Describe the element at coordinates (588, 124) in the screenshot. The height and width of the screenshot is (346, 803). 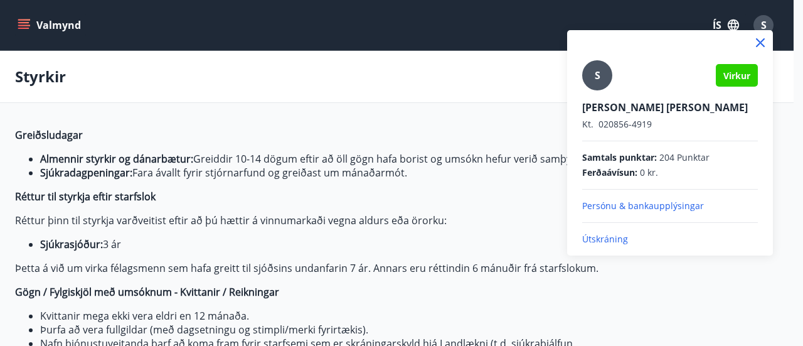
I see `span: Kt.` at that location.